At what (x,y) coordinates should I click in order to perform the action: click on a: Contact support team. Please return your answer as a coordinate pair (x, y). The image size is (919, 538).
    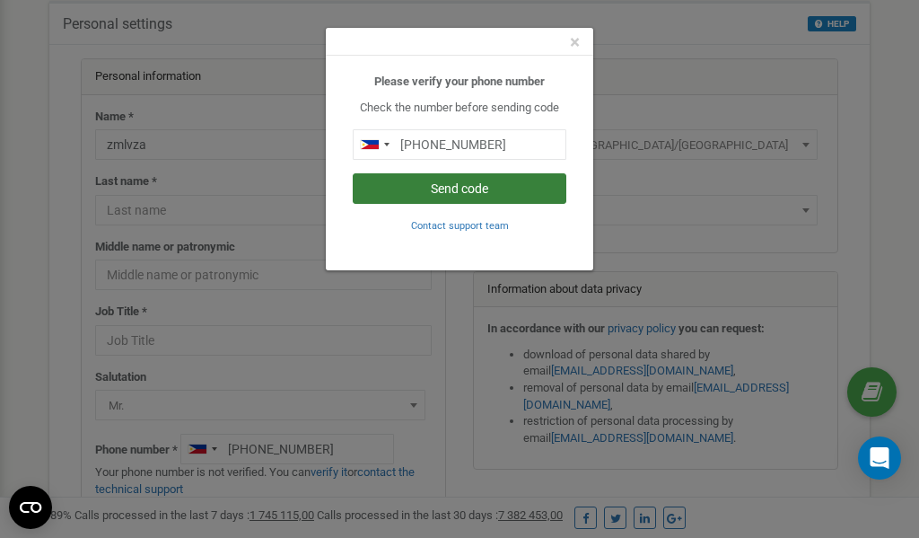
    Looking at the image, I should click on (459, 224).